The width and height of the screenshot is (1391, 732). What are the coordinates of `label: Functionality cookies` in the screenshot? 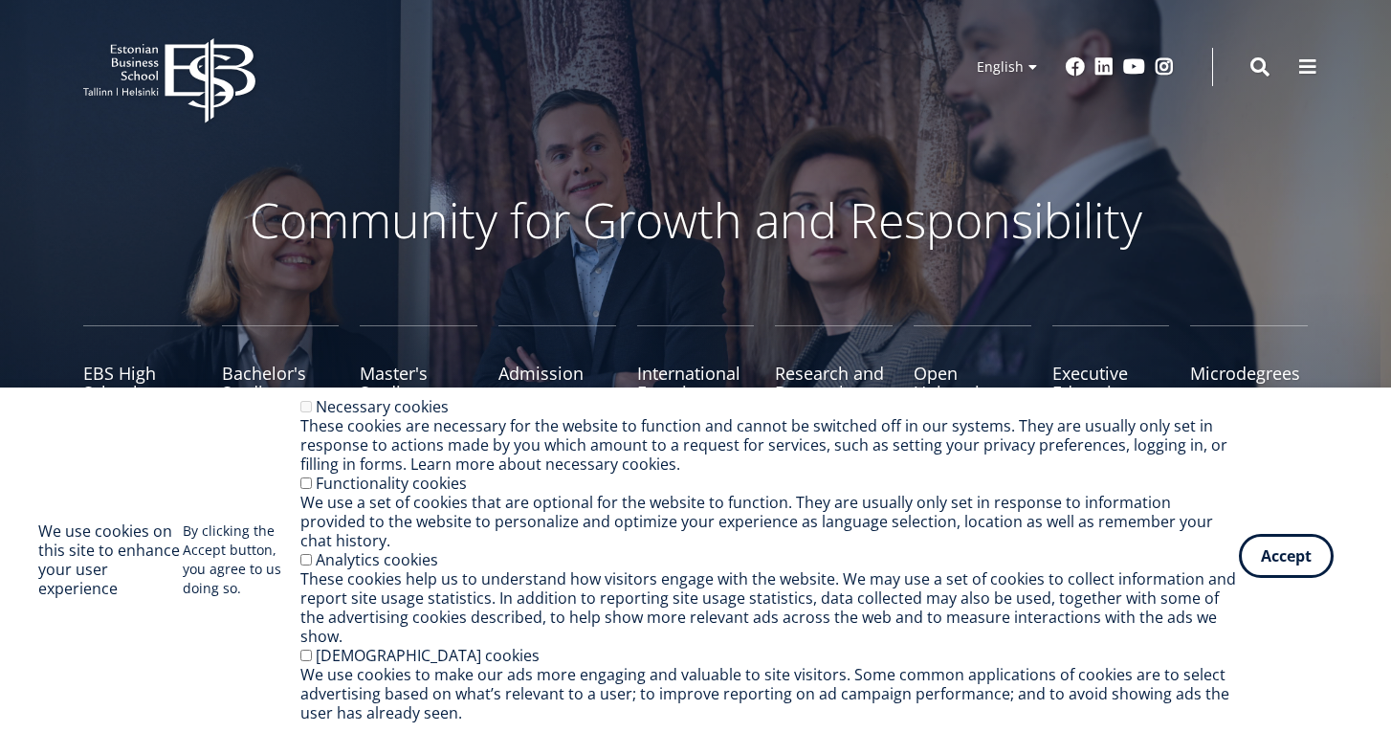 It's located at (391, 483).